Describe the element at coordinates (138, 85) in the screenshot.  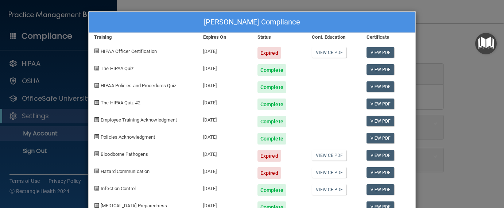
I see `span: HIPAA Policies and Procedures Quiz` at that location.